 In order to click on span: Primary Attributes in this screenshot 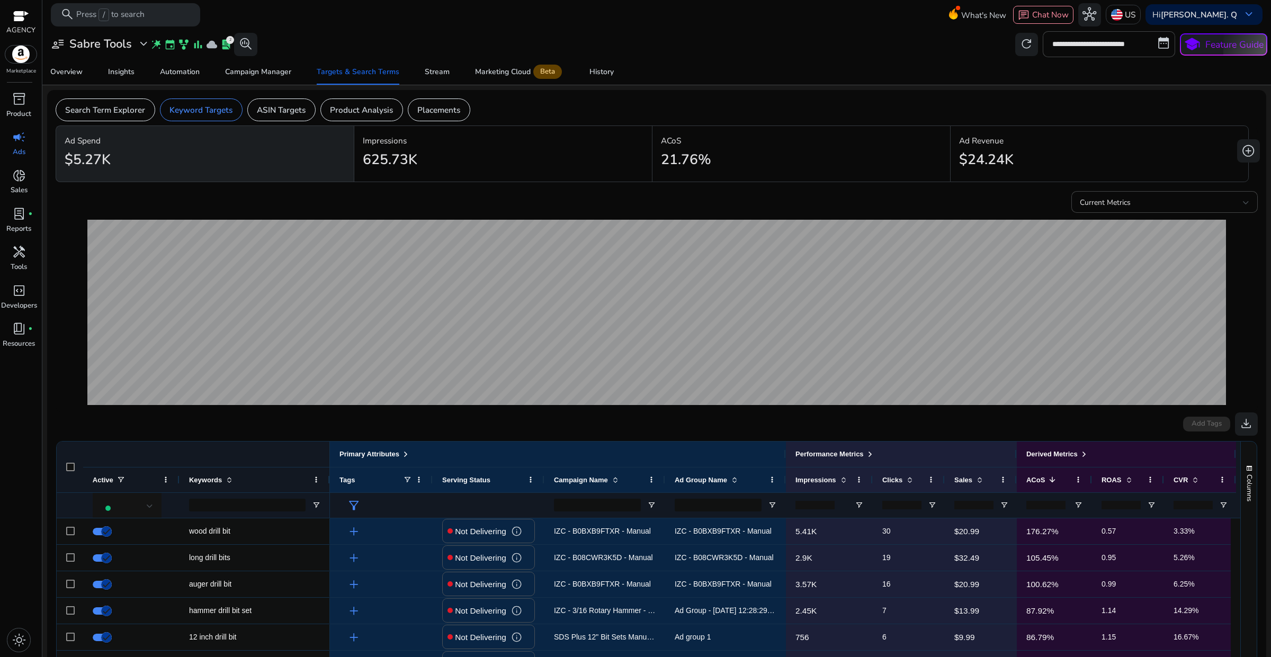, I will do `click(369, 454)`.